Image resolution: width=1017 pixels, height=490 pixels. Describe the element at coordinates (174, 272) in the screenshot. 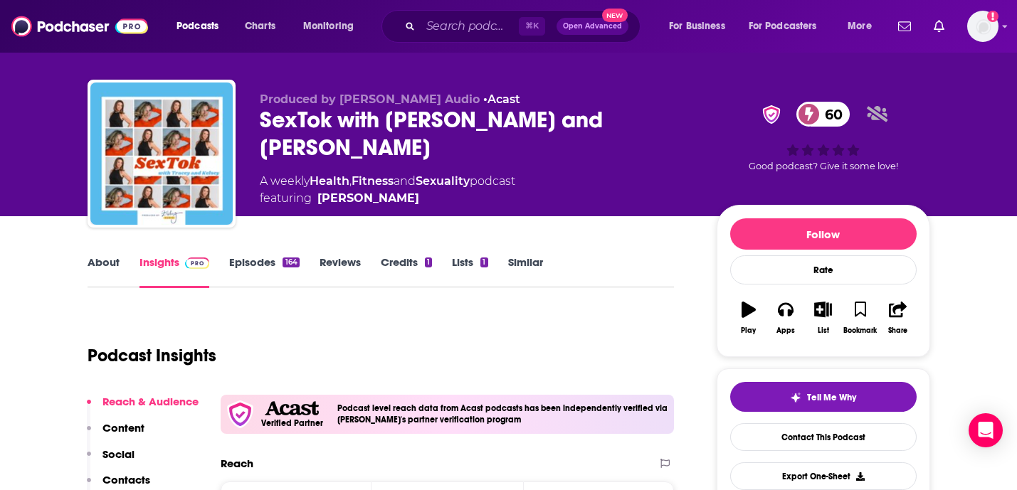

I see `a: InsightsPodchaser Pro` at that location.